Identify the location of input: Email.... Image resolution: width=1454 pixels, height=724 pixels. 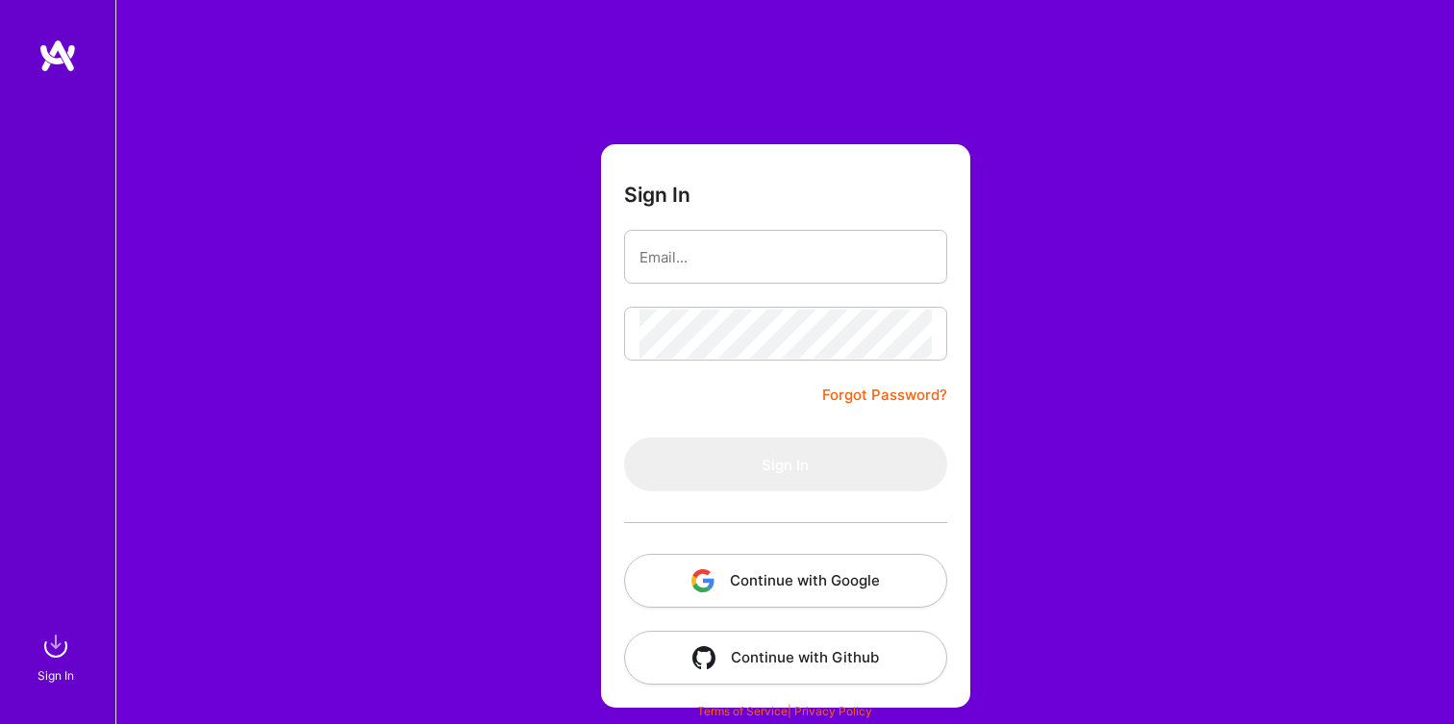
(786, 257).